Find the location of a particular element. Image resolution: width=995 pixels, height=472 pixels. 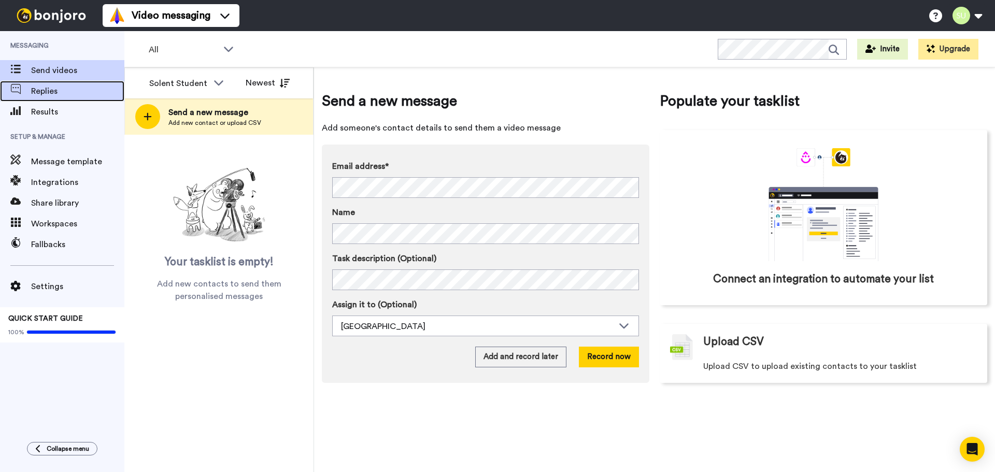

span: Upload CSV to upload existing contacts to your tasklist is located at coordinates (810, 367).